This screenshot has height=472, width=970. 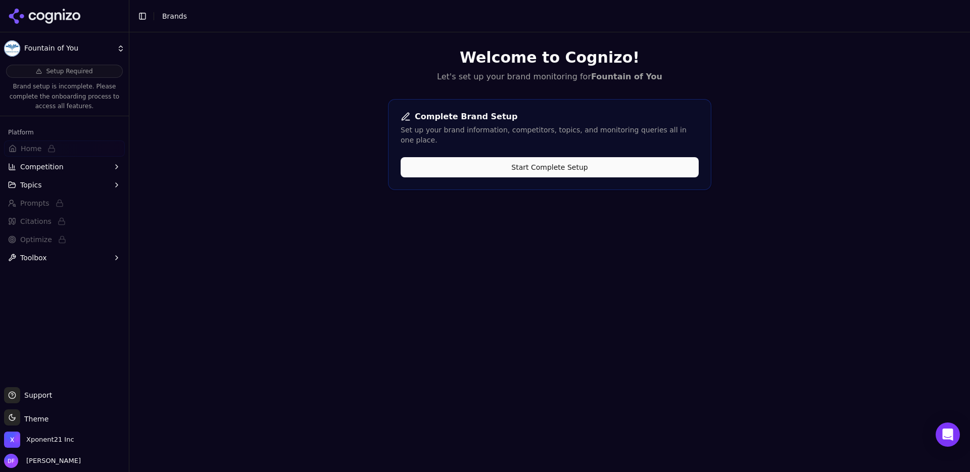 What do you see at coordinates (36, 239) in the screenshot?
I see `span: Optimize` at bounding box center [36, 239].